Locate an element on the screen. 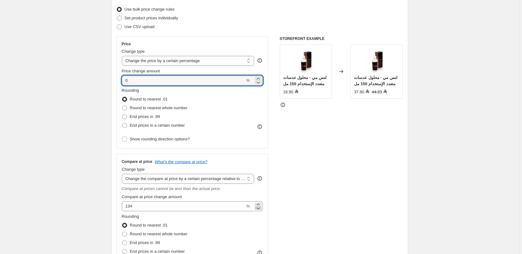 This screenshot has width=522, height=254. h6: STOREFRONT EXAMPLE is located at coordinates (341, 39).